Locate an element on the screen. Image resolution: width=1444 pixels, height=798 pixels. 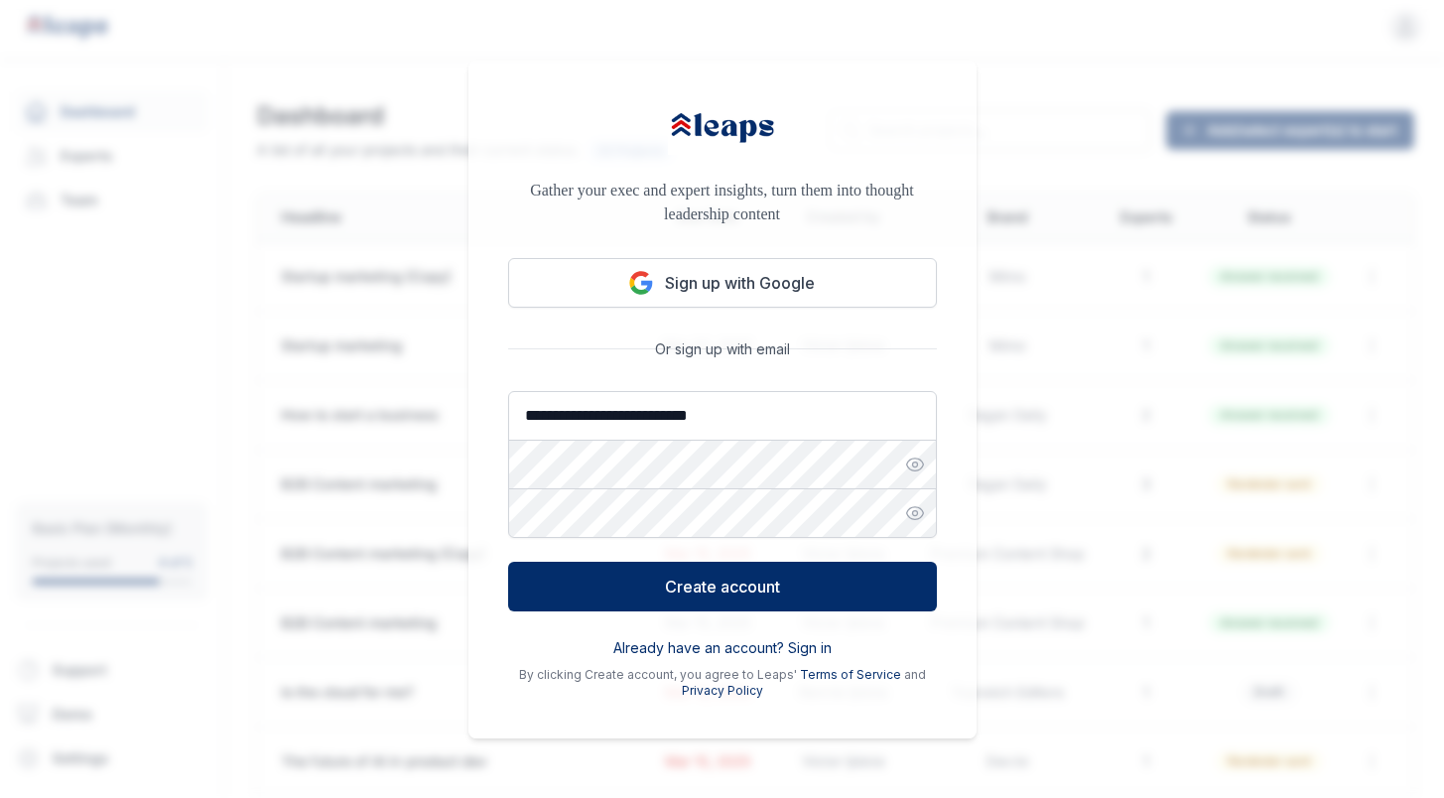
button: Sign up with Google is located at coordinates (722, 283).